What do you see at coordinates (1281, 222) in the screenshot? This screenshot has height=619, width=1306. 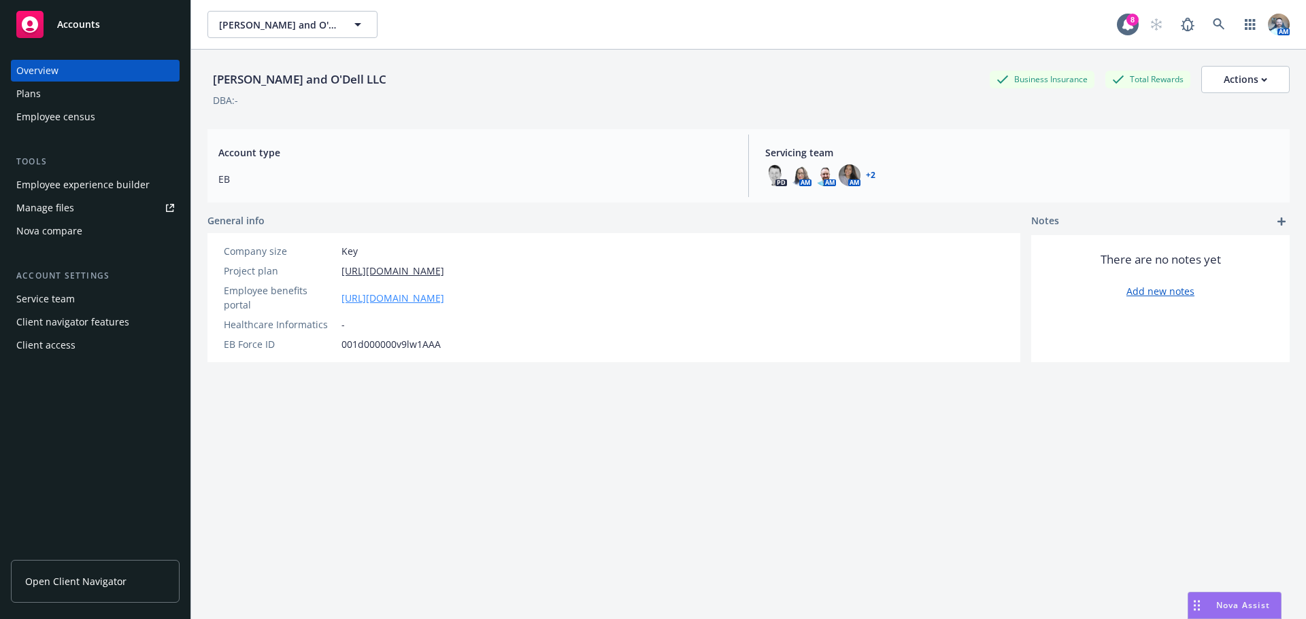 I see `a: add` at bounding box center [1281, 222].